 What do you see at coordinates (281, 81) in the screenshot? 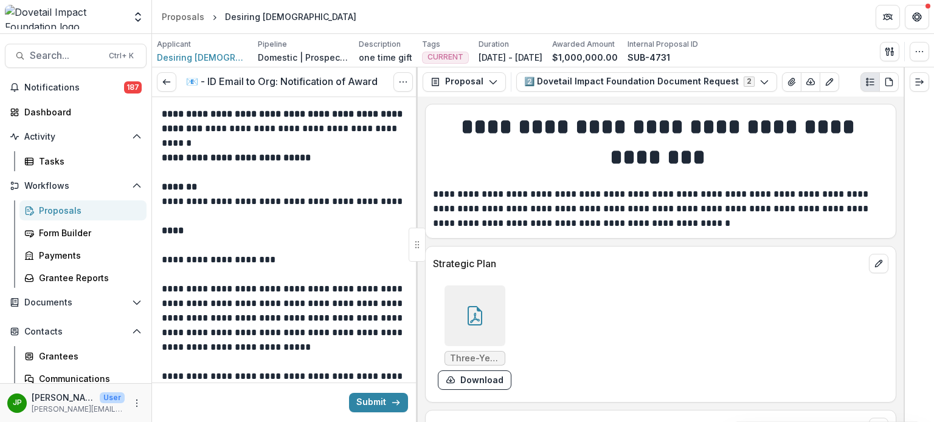
I see `h3: 📧 - ID Email to Org: Notification of Award` at bounding box center [281, 81].